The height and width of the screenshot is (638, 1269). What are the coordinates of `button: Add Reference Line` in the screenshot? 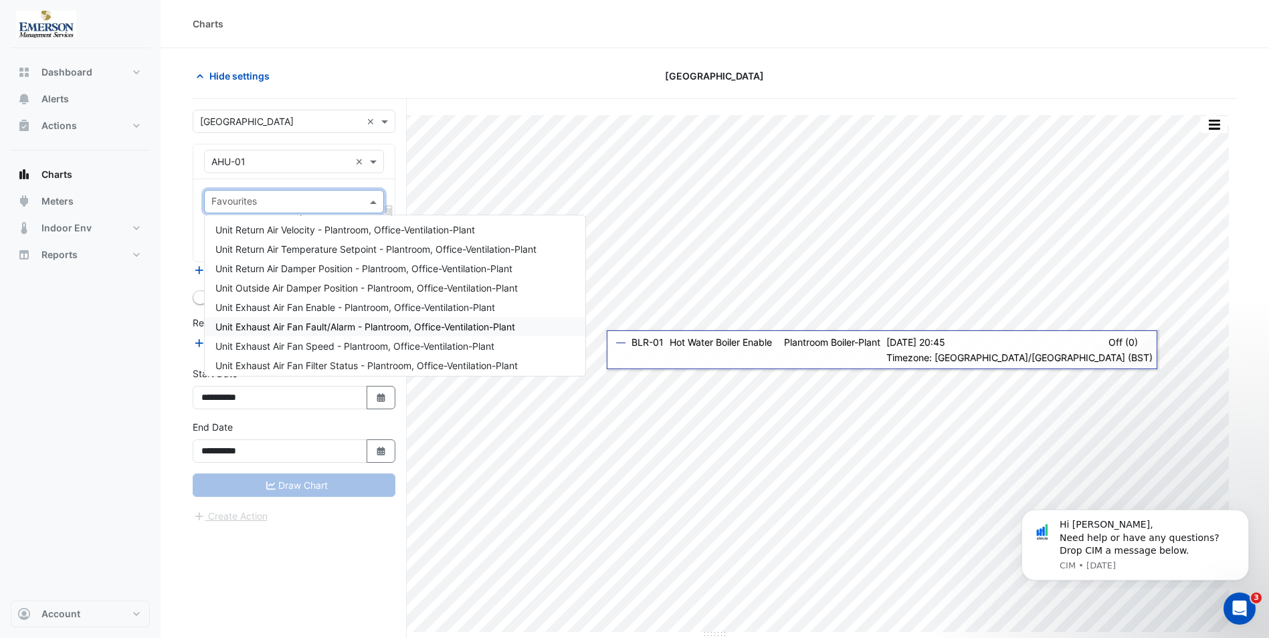 It's located at (242, 342).